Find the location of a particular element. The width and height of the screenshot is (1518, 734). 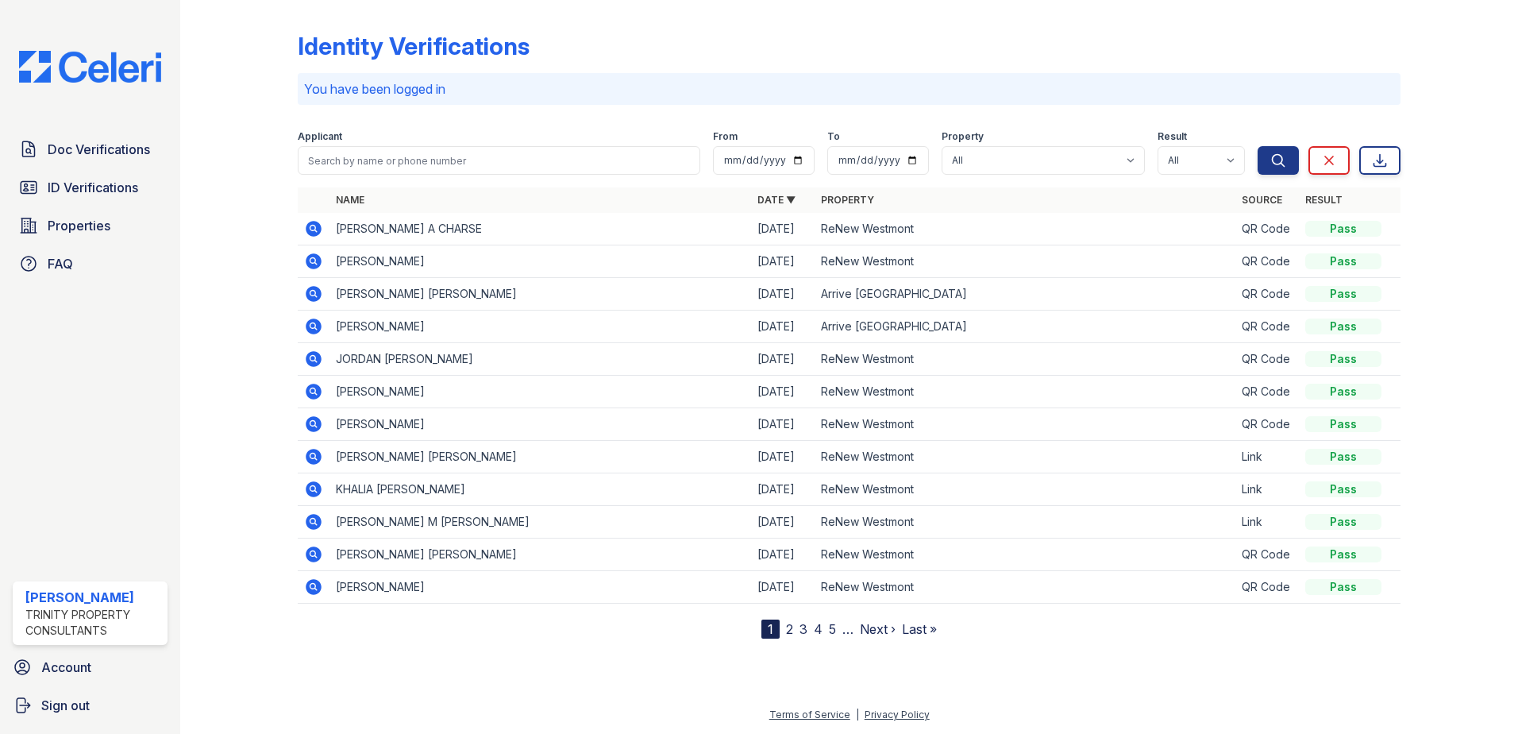

a: 2 is located at coordinates (789, 629).